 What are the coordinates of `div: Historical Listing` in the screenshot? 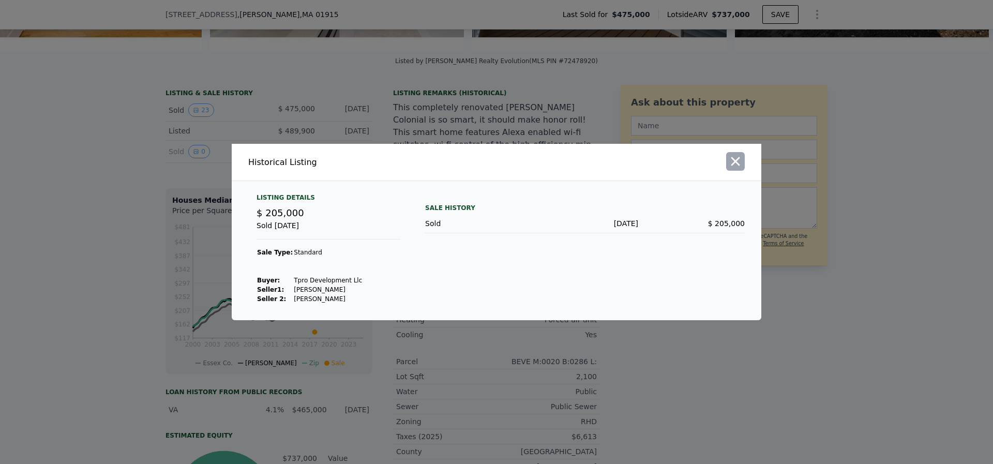 It's located at (370, 162).